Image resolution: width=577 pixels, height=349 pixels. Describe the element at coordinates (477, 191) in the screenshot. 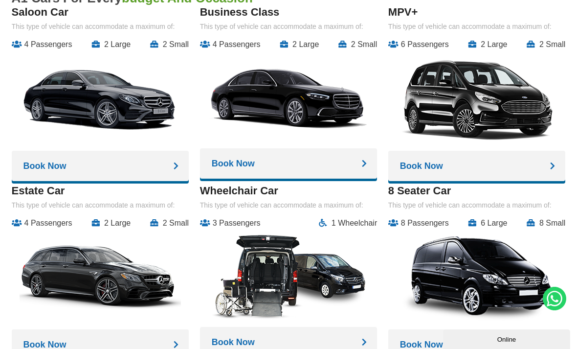

I see `h3: 8 Seater Car` at that location.